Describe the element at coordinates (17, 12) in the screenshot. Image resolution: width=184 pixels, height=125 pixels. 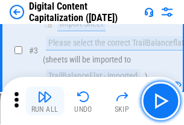
I see `img: Back` at that location.